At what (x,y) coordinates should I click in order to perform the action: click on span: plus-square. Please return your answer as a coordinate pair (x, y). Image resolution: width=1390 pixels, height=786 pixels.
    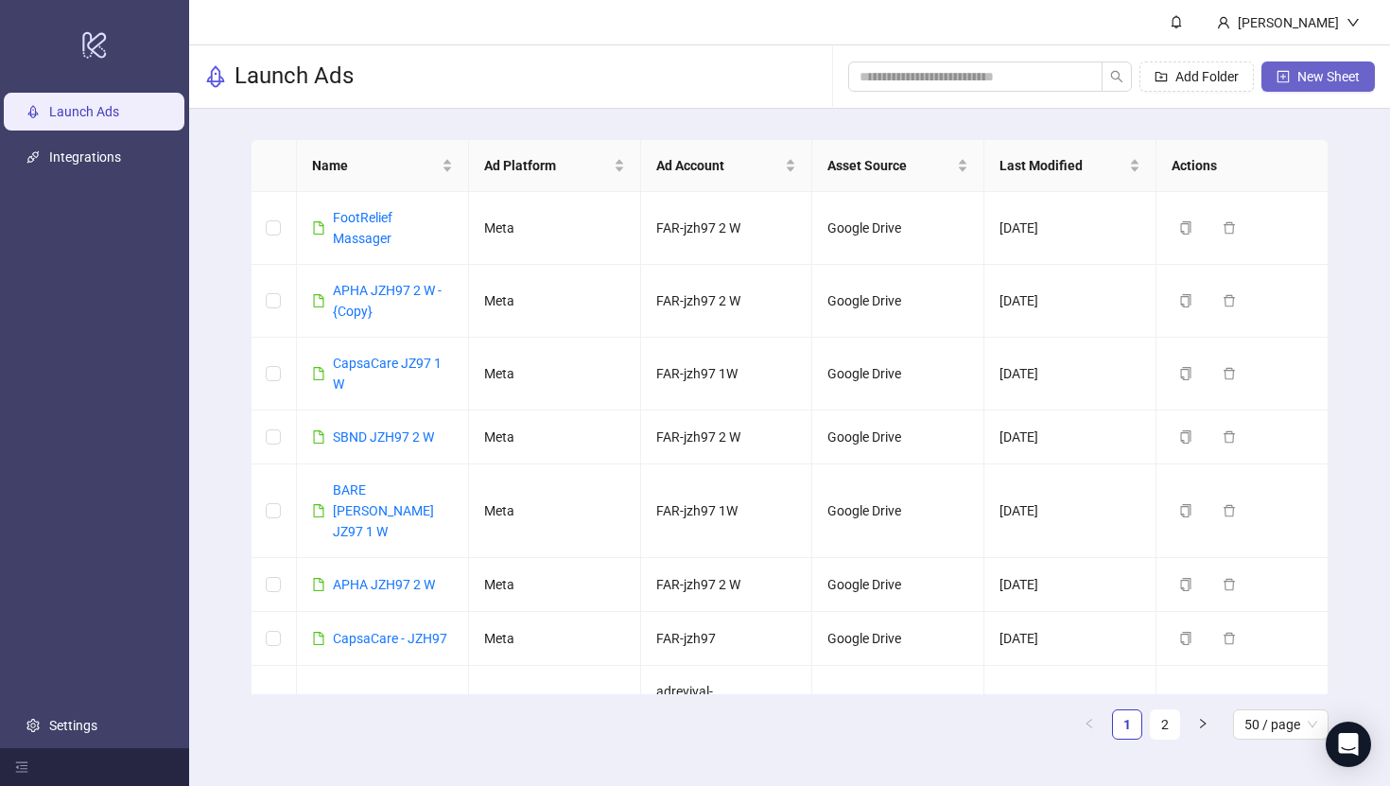
    Looking at the image, I should click on (1284, 77).